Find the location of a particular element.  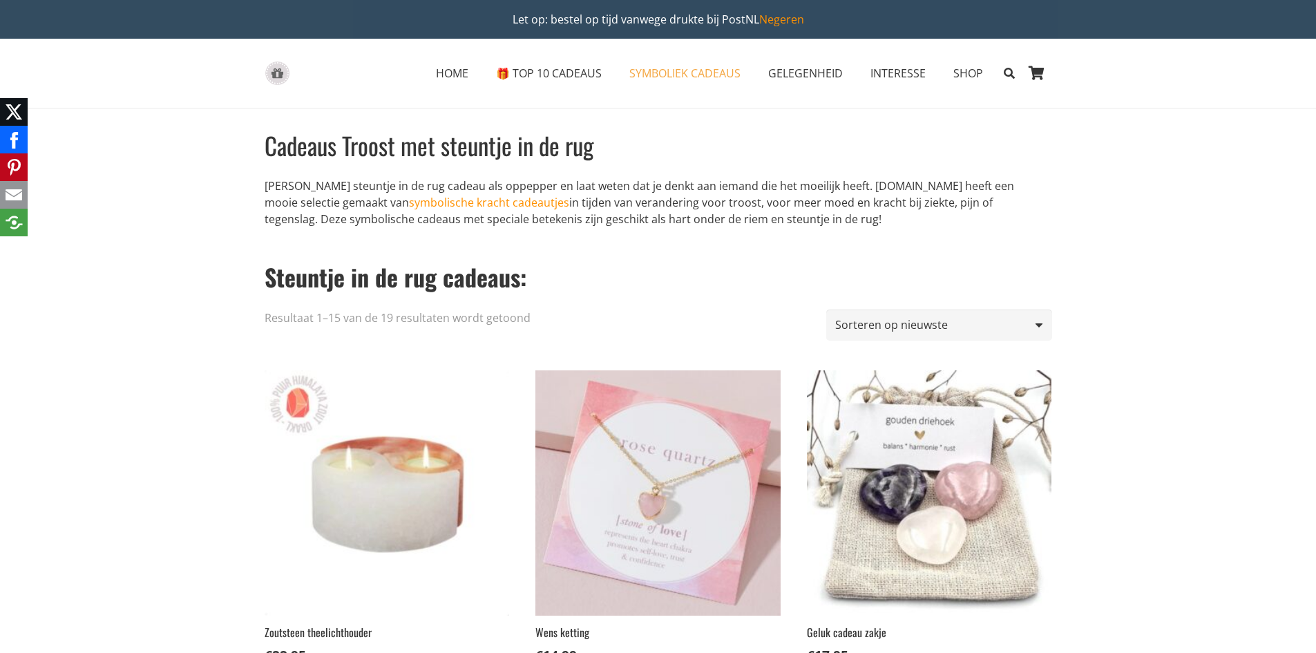

span: GELEGENHEID is located at coordinates (806, 73).